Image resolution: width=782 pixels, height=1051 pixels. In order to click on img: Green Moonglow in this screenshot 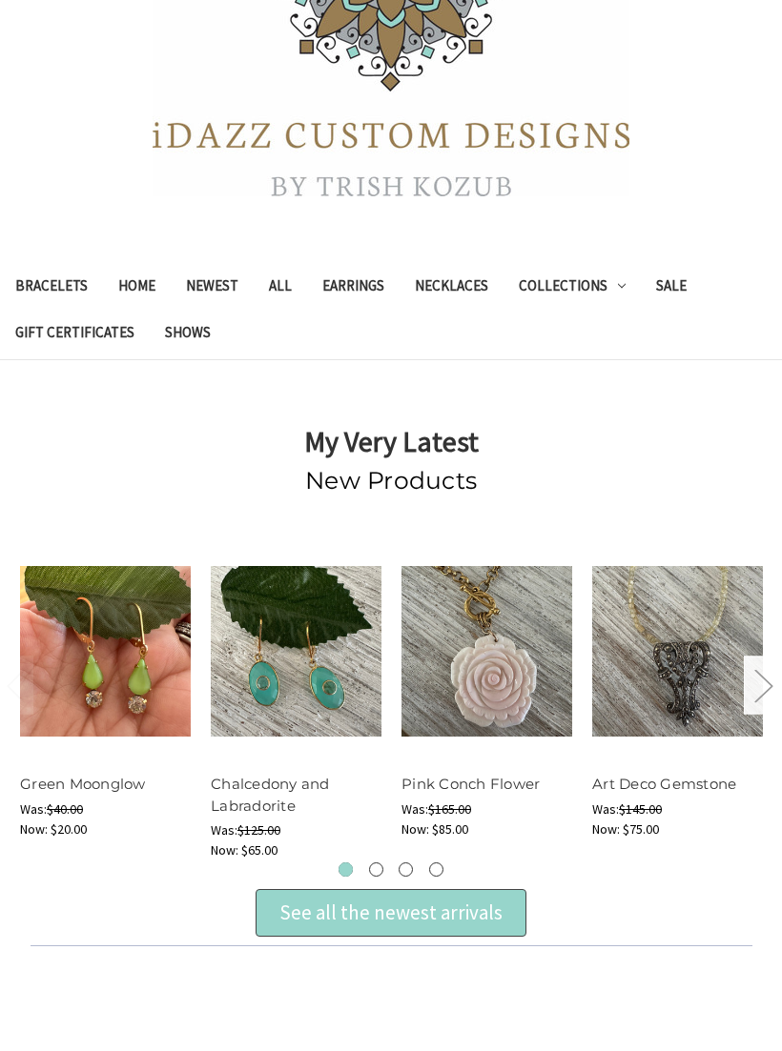, I will do `click(105, 651)`.